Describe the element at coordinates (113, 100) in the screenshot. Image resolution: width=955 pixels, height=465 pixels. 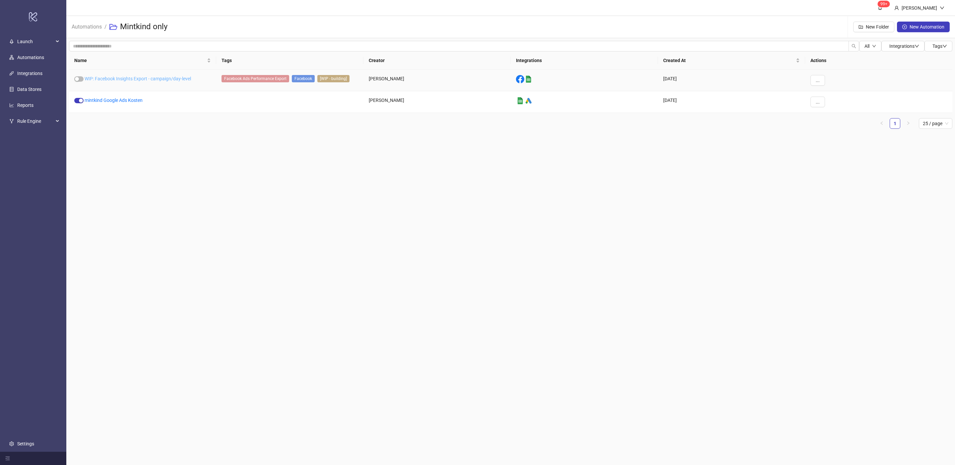
I see `a: mintkind Google Ads Kosten` at that location.